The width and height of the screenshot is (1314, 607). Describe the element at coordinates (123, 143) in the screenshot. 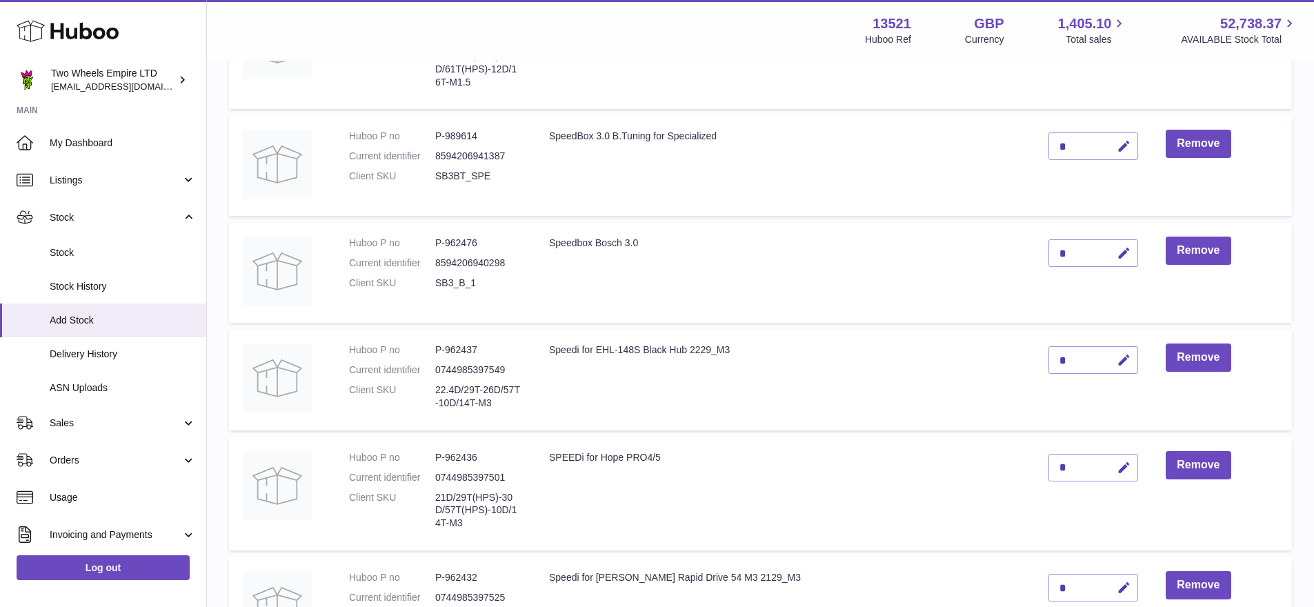

I see `span: My Dashboard` at that location.